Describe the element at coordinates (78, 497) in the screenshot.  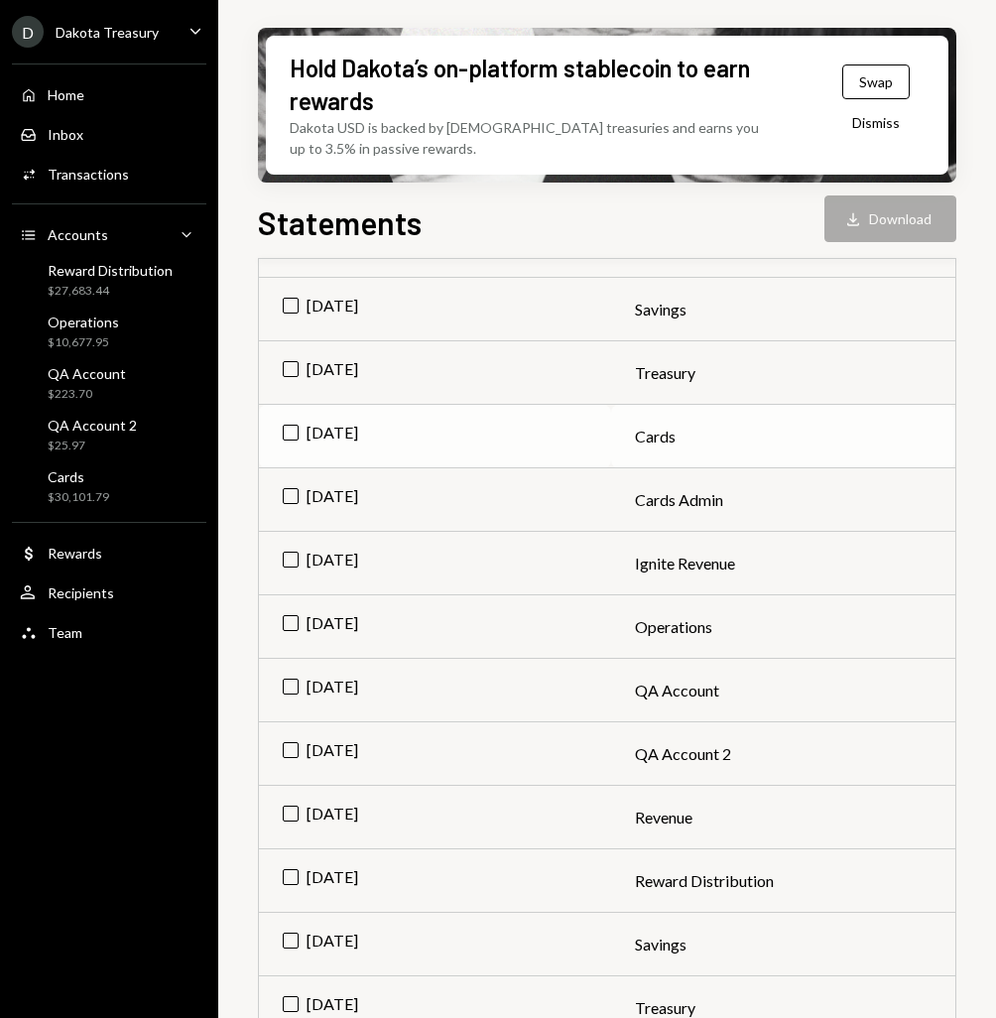
I see `div: $30,101.79` at that location.